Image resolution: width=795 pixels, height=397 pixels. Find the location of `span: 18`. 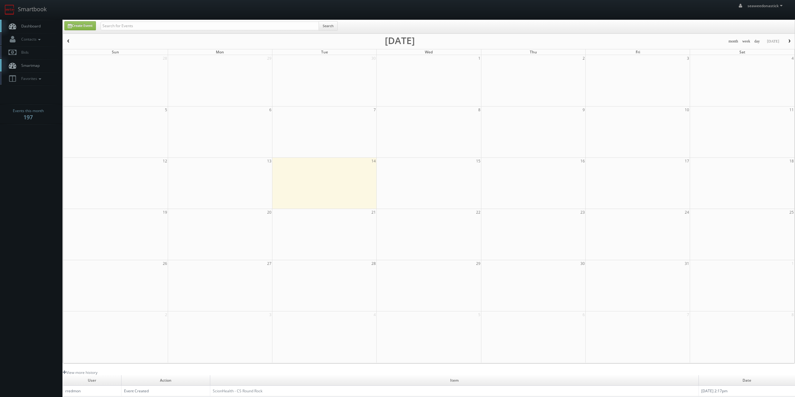

span: 18 is located at coordinates (792, 161).